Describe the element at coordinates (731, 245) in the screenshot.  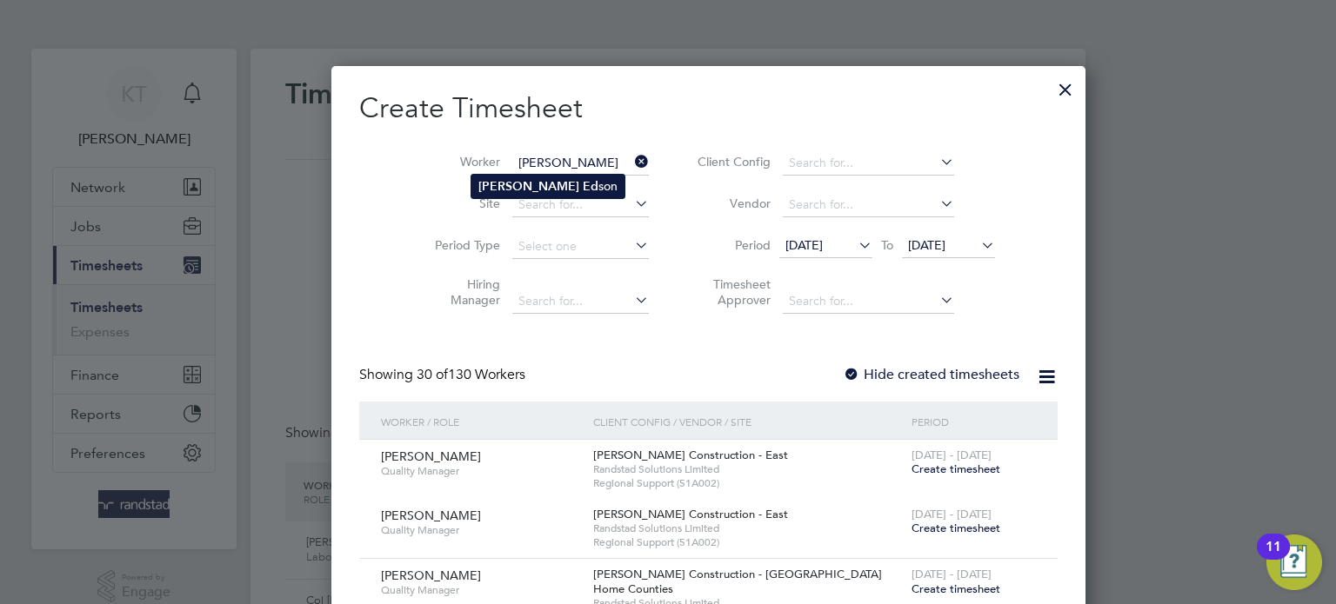
I see `label: Period` at that location.